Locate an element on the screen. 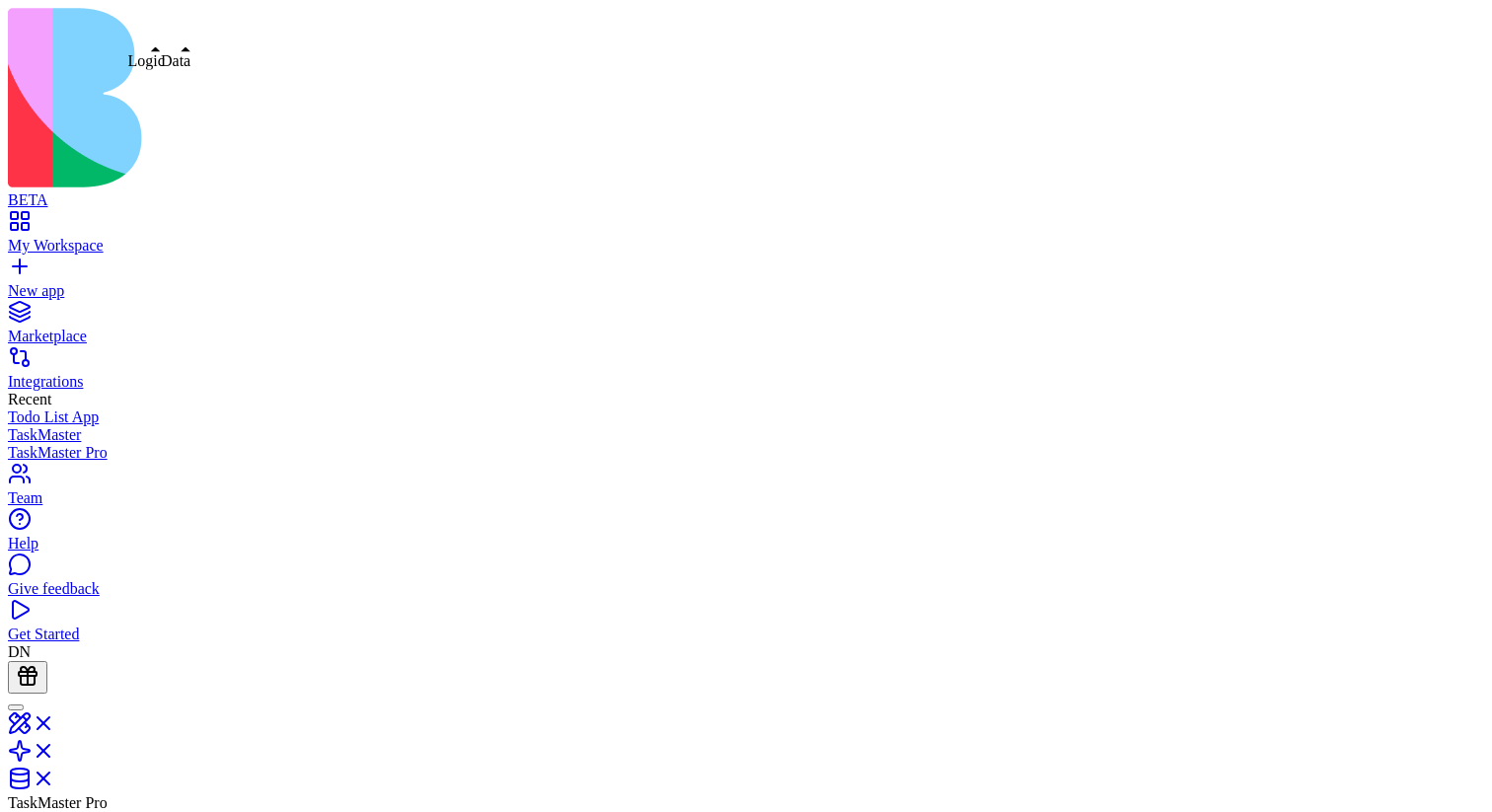 Image resolution: width=1492 pixels, height=812 pixels. div: Team is located at coordinates (746, 498).